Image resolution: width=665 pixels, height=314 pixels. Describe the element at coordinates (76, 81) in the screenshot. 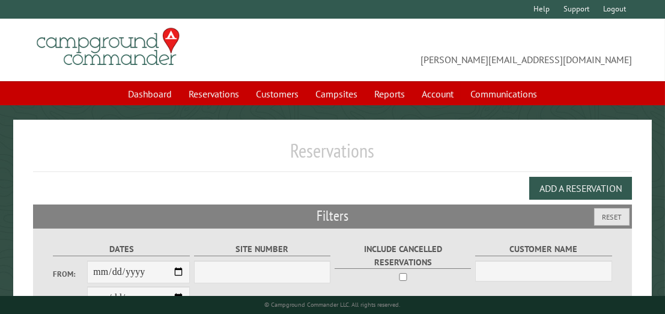

I see `div: Domain Overview` at that location.